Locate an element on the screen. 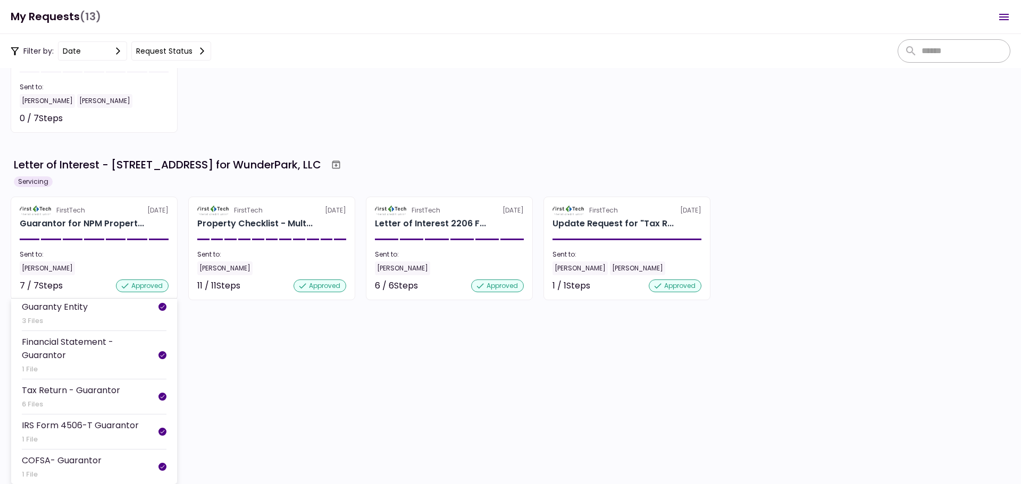 The height and width of the screenshot is (484, 1021). div: Property Checklist - Multi-Family is located at coordinates (255, 224).